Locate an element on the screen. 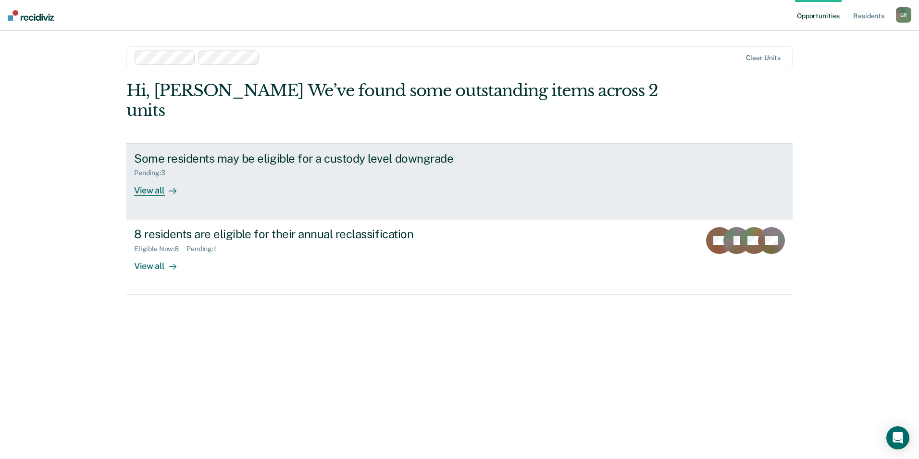 The width and height of the screenshot is (919, 459). button: GR is located at coordinates (904, 15).